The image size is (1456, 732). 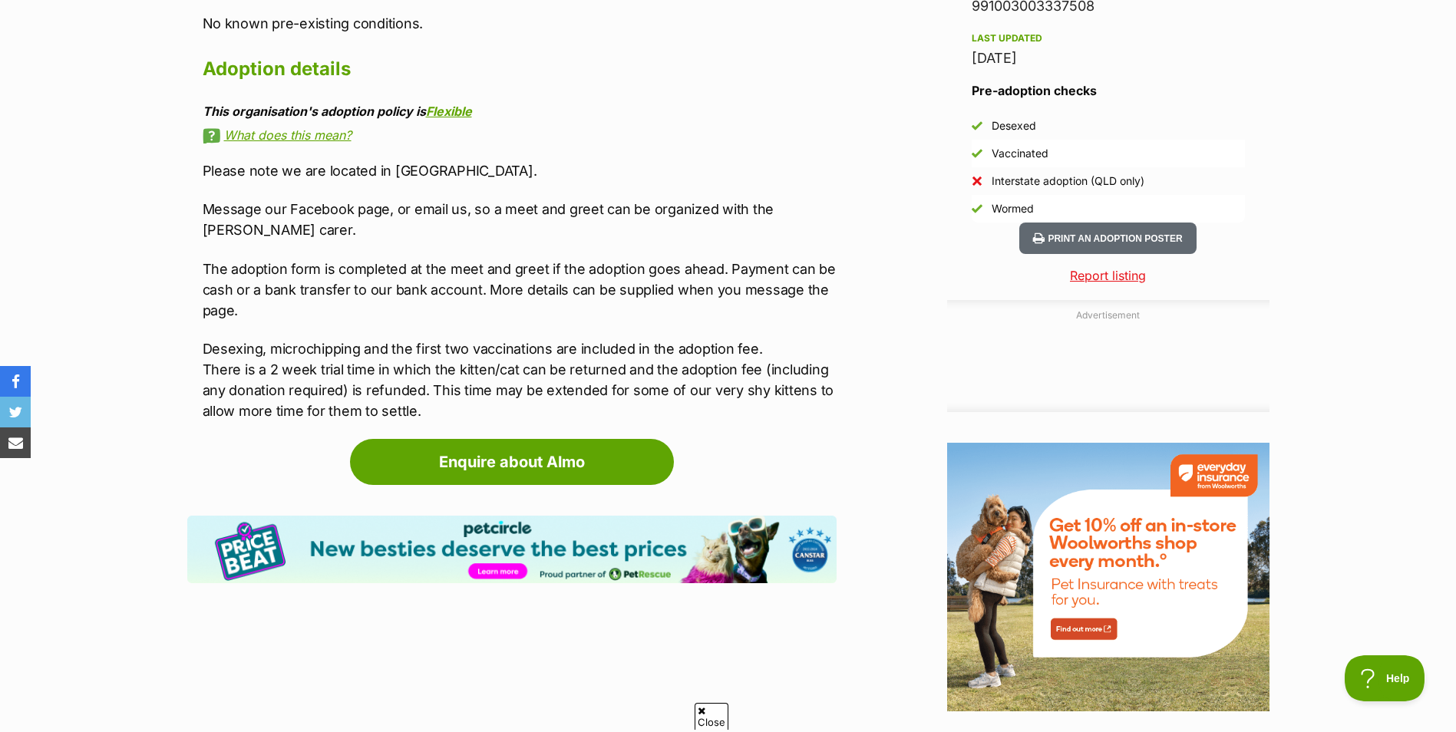 I want to click on h3: Pre-adoption checks, so click(x=1108, y=91).